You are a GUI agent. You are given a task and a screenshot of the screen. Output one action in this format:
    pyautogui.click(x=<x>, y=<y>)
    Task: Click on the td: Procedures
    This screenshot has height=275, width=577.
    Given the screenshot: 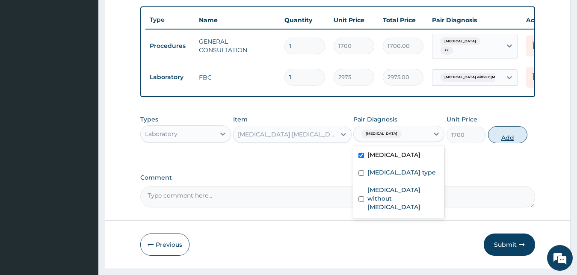 What is the action you would take?
    pyautogui.click(x=170, y=46)
    